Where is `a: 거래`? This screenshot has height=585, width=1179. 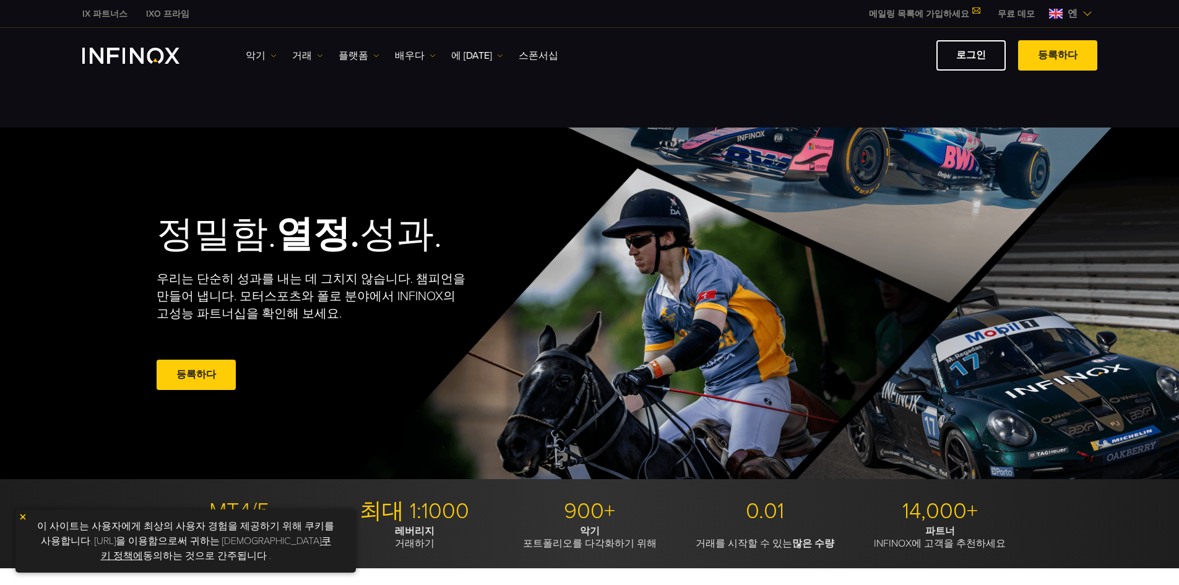
a: 거래 is located at coordinates (308, 56).